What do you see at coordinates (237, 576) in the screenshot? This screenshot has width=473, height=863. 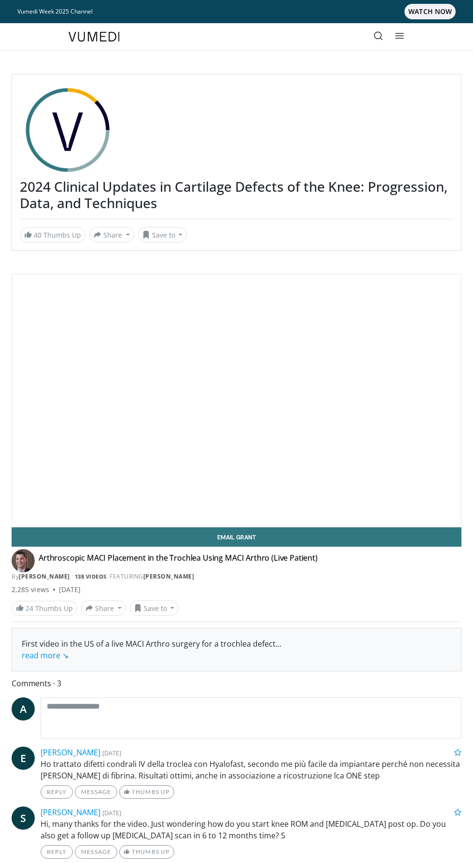 I see `div: By FEATURING` at bounding box center [237, 576].